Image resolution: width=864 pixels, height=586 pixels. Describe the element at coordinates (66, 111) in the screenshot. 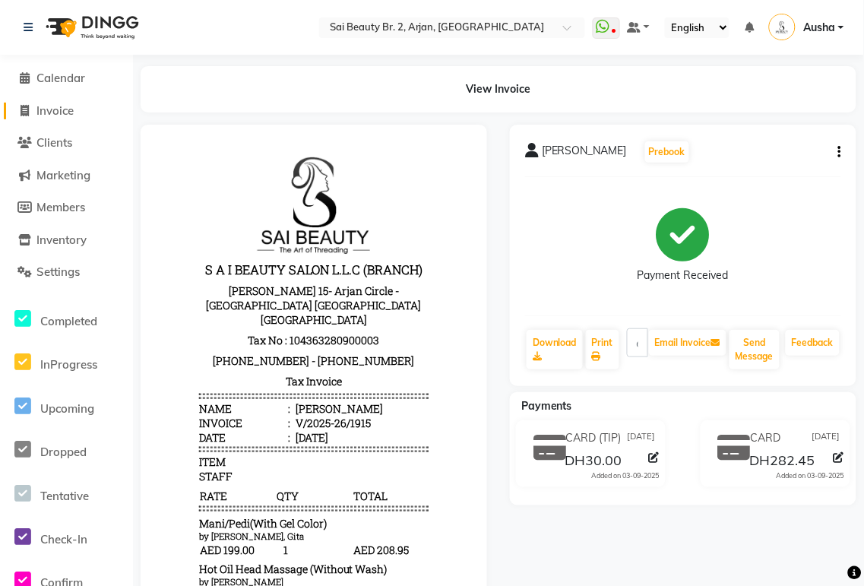

I see `a: Invoice` at that location.